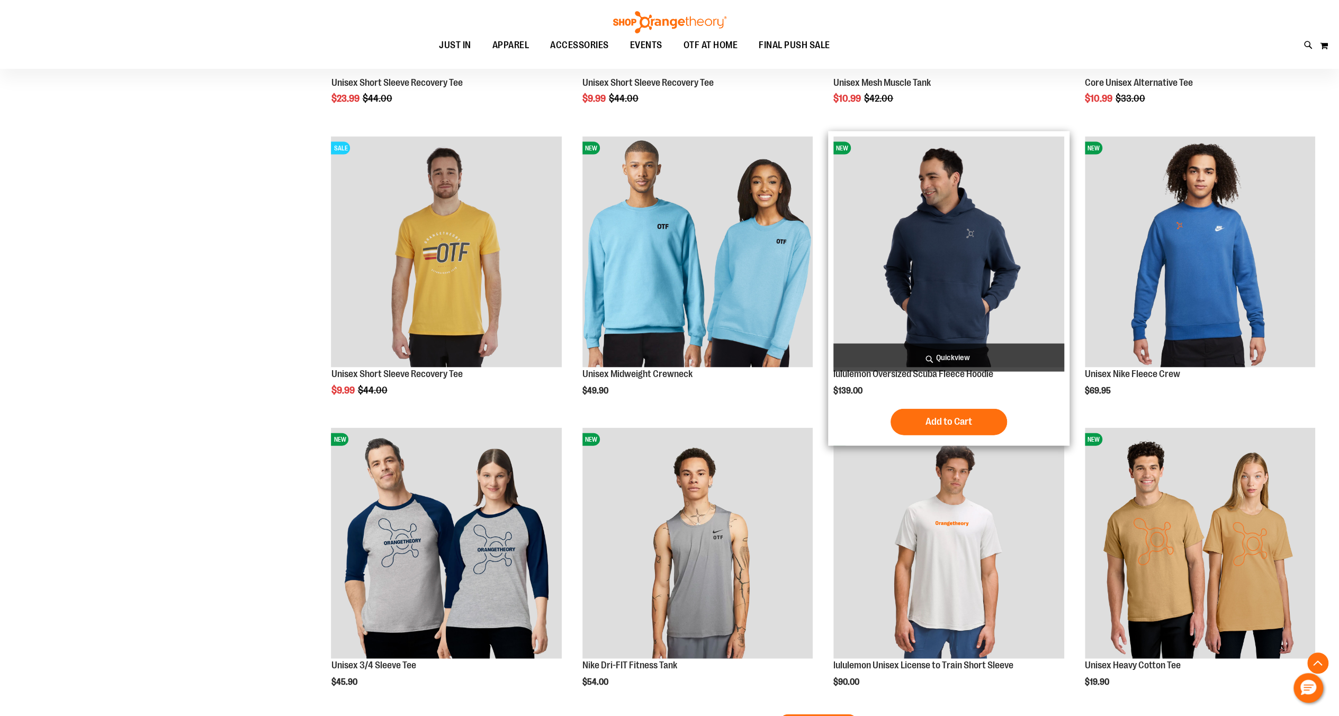  Describe the element at coordinates (1200, 544) in the screenshot. I see `a: Unisex Heavy Cotton TeeNEW` at that location.